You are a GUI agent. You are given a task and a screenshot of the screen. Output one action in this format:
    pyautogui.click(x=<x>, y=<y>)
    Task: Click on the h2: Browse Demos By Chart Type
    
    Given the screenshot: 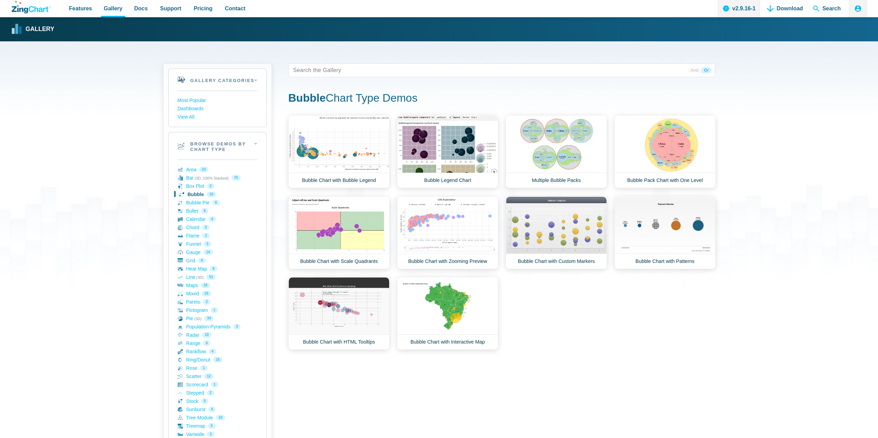 What is the action you would take?
    pyautogui.click(x=217, y=146)
    